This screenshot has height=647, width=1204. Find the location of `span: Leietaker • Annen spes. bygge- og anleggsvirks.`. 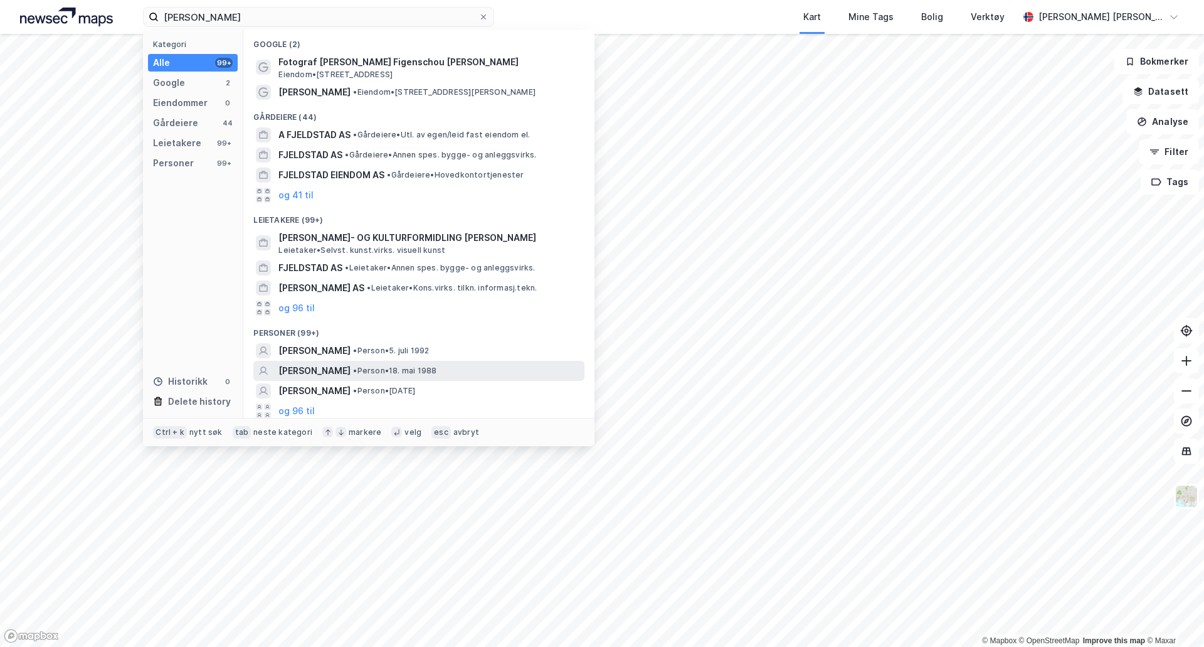

span: Leietaker • Annen spes. bygge- og anleggsvirks. is located at coordinates (440, 268).